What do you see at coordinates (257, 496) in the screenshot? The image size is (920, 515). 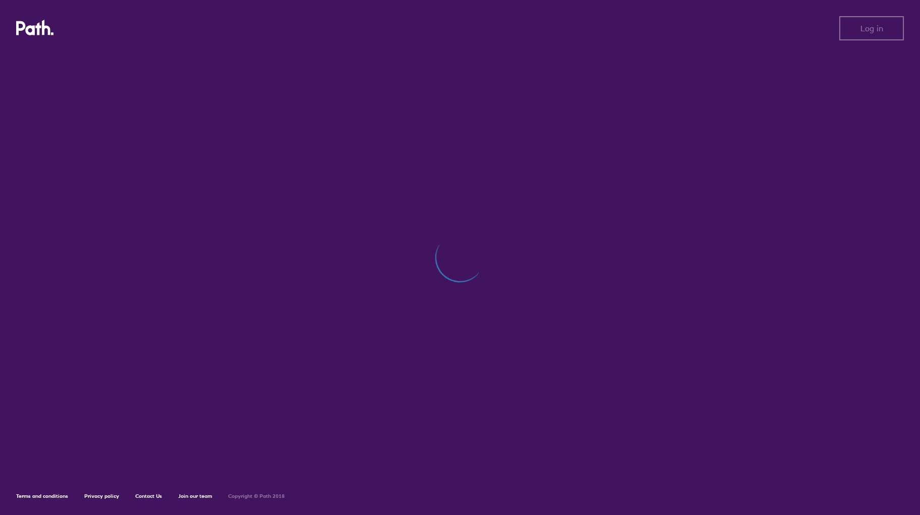 I see `h6: Copyright © Path 2018` at bounding box center [257, 496].